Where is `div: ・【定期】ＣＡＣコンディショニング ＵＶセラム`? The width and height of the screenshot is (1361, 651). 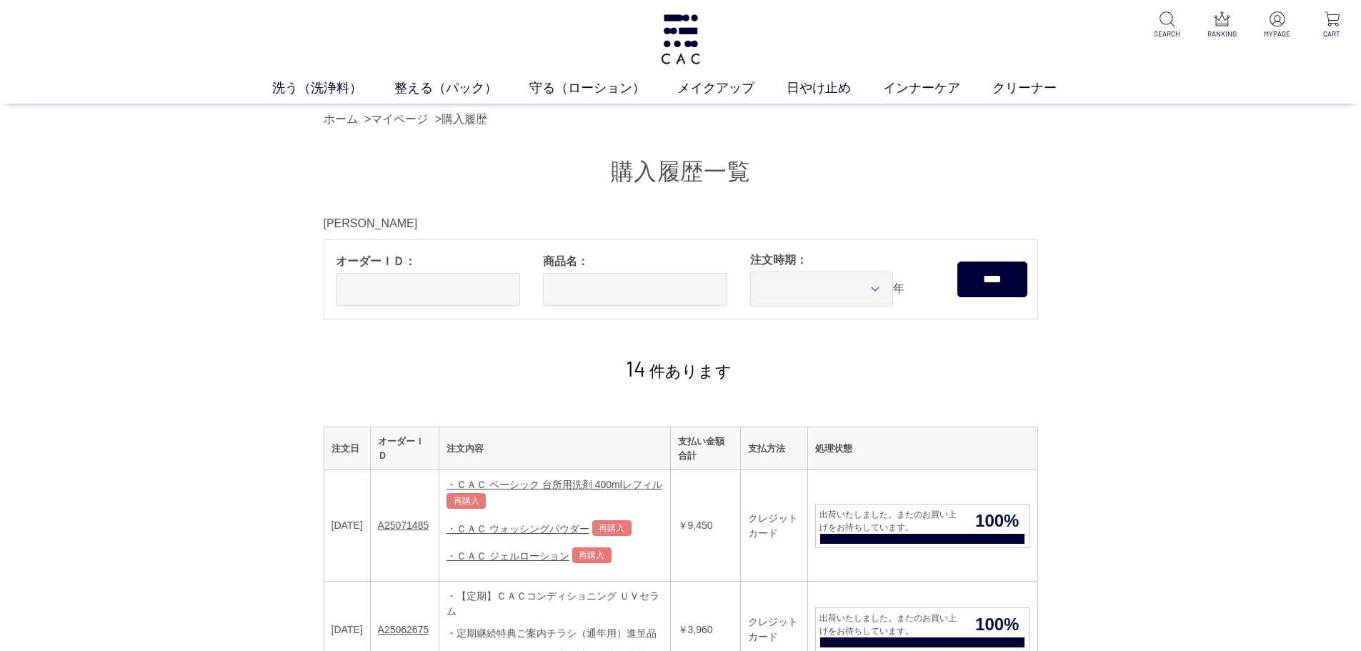 div: ・【定期】ＣＡＣコンディショニング ＵＶセラム is located at coordinates (554, 604).